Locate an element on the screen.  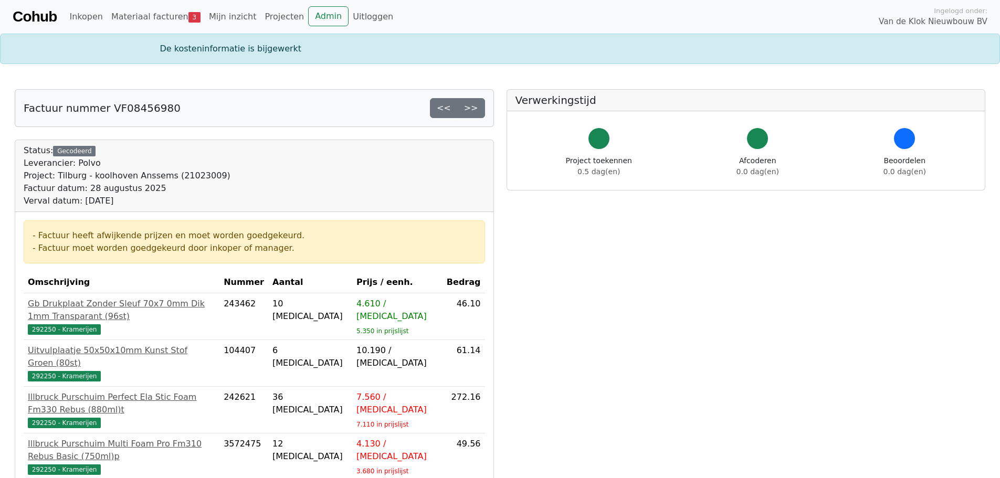
div: Uitvulplaatje 50x50x10mm Kunst Stof Groen (80st) is located at coordinates (121, 357).